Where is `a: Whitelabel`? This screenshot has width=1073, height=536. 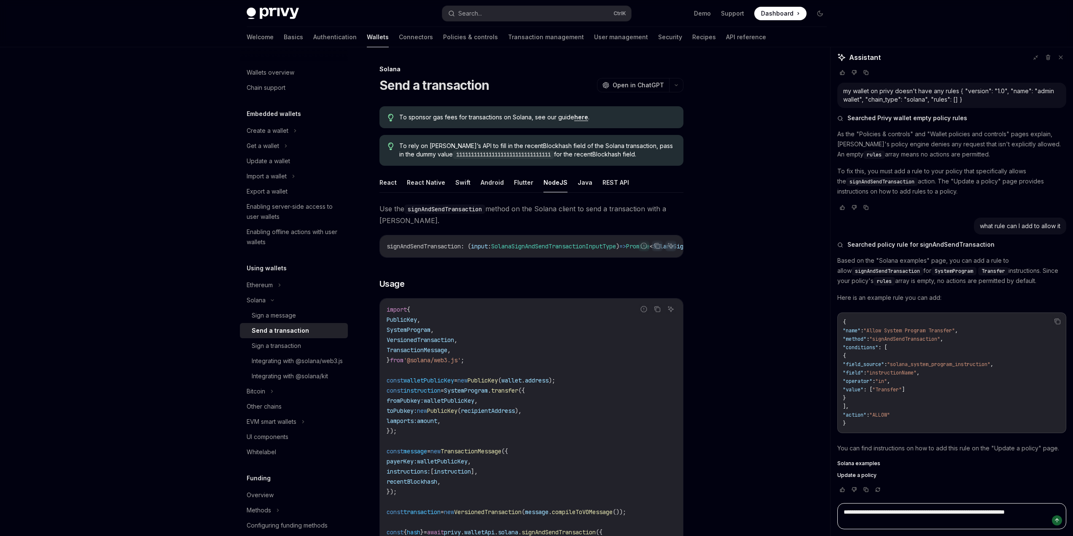
a: Whitelabel is located at coordinates (294, 452).